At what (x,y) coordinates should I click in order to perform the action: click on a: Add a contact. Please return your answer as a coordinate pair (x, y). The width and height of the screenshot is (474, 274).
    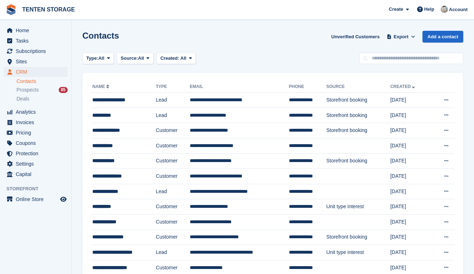
    Looking at the image, I should click on (443, 37).